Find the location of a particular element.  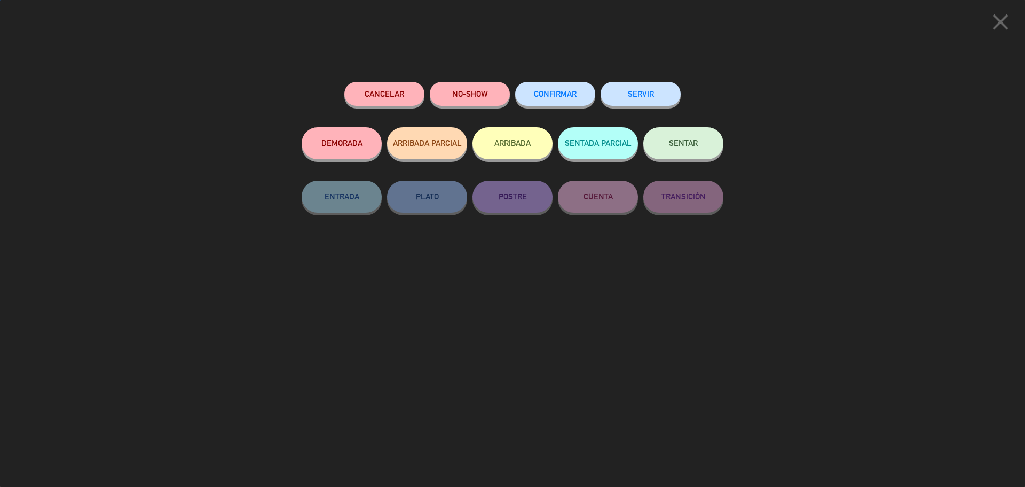

button: SERVIR is located at coordinates (641, 93).